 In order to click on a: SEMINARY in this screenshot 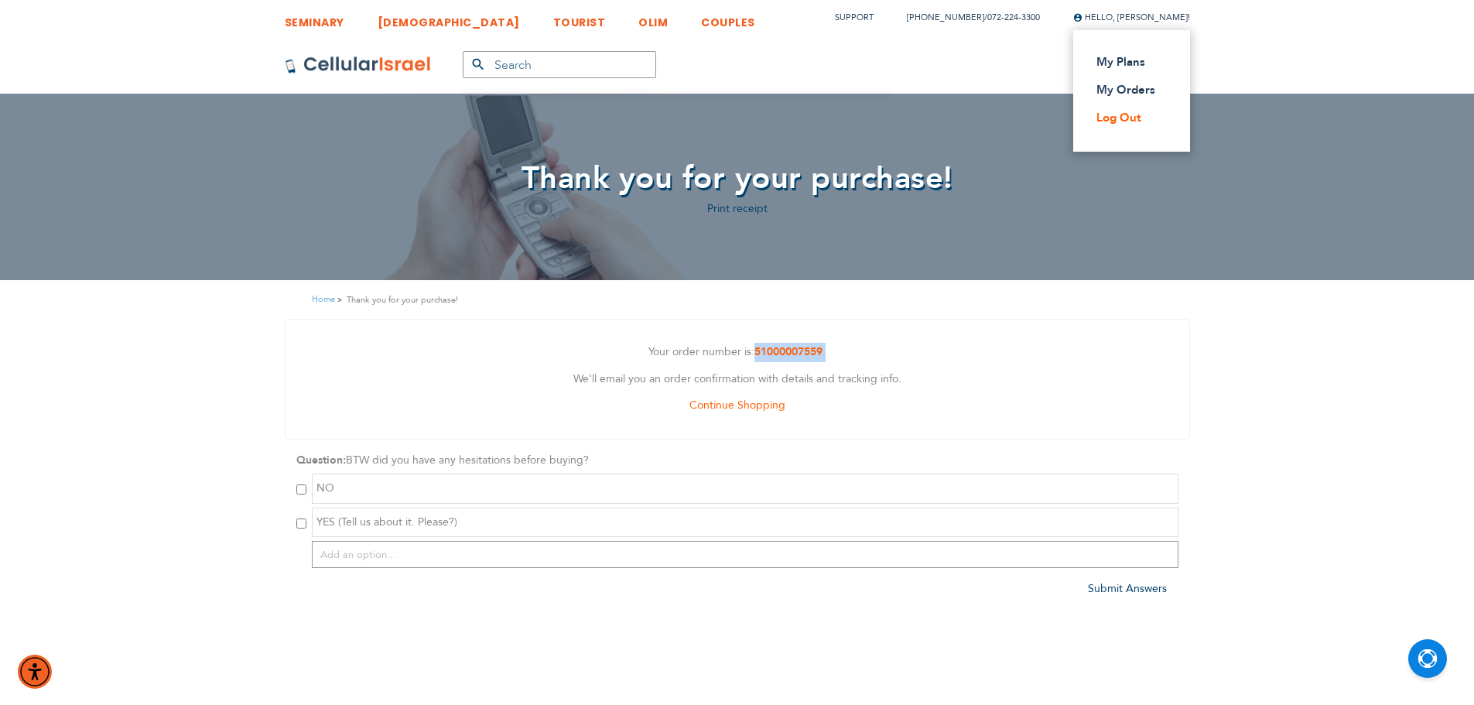, I will do `click(314, 18)`.